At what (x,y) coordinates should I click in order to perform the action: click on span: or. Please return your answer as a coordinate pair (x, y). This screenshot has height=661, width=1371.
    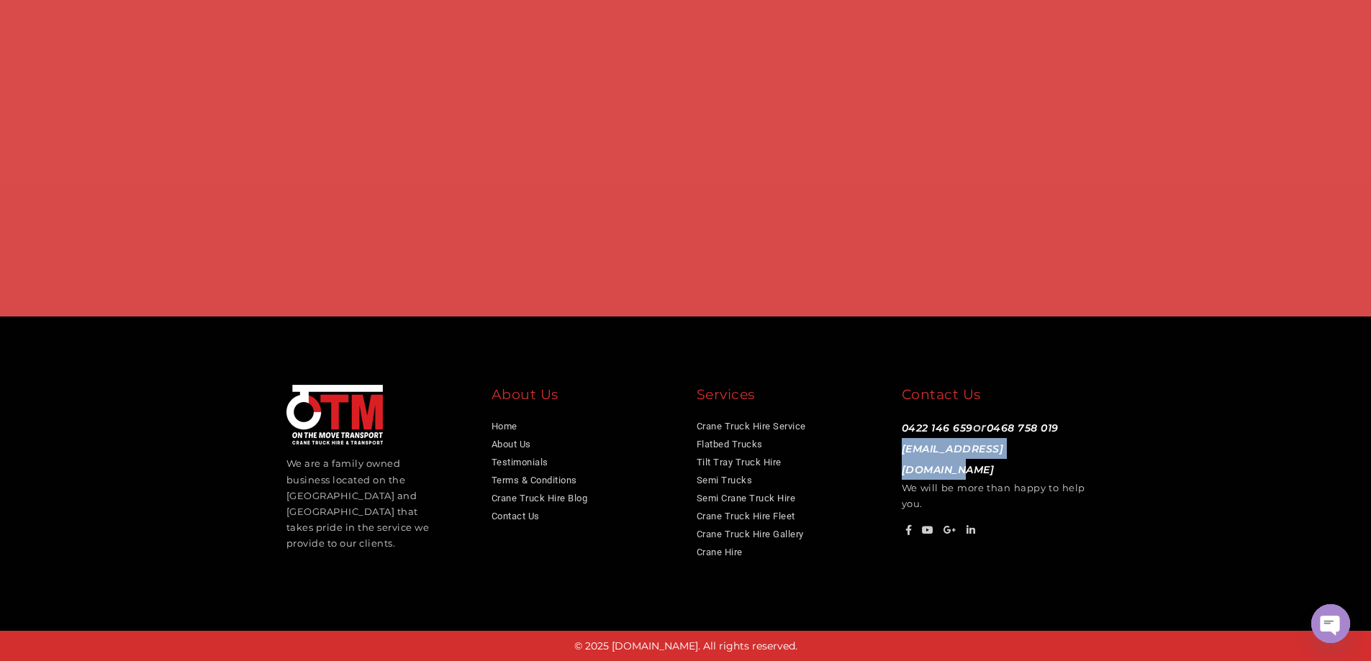
    Looking at the image, I should click on (980, 448).